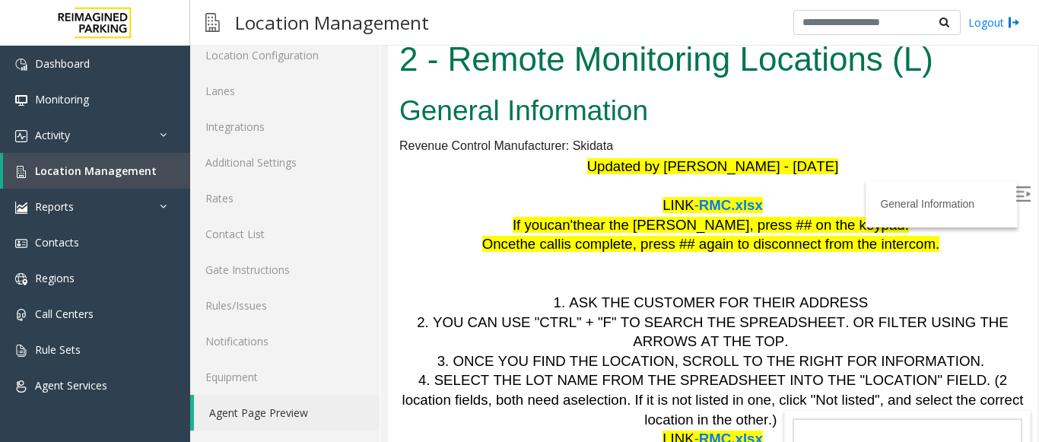 This screenshot has height=442, width=1039. Describe the element at coordinates (287, 412) in the screenshot. I see `a: Agent Page Preview` at that location.